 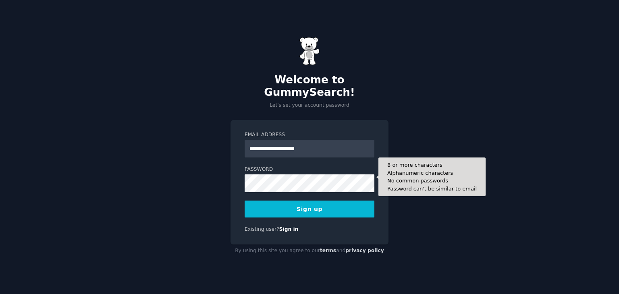 I want to click on a: Sign in, so click(x=289, y=229).